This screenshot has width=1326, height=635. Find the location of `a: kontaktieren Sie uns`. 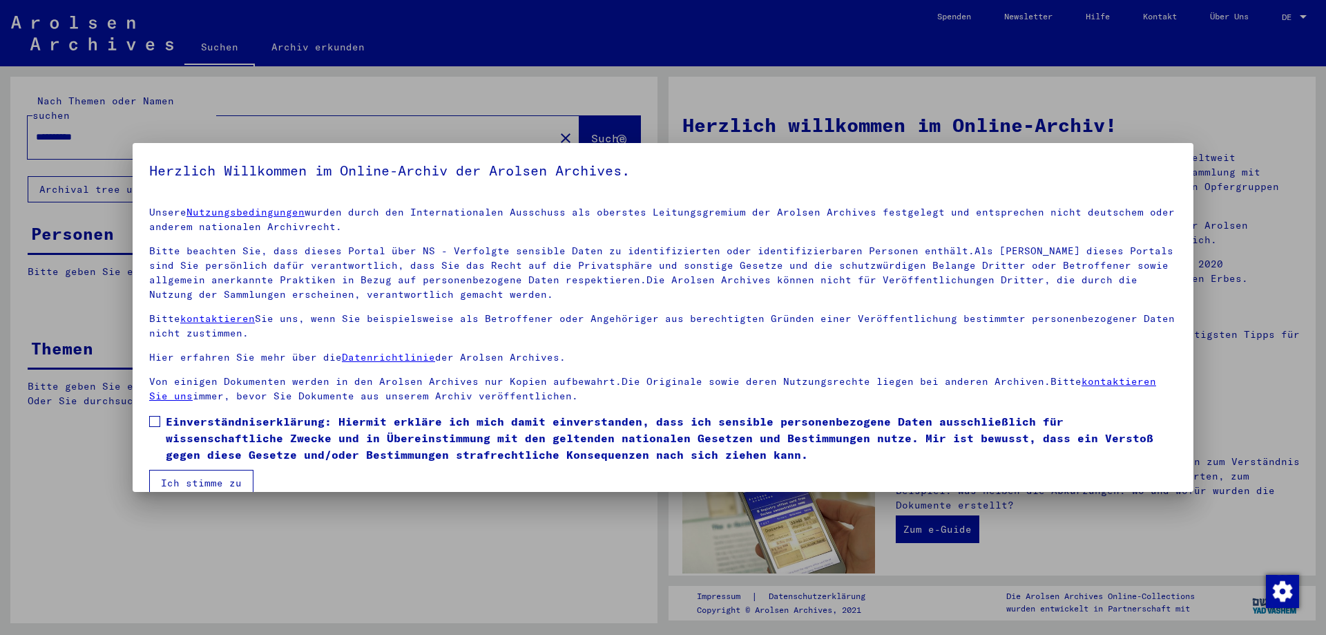

a: kontaktieren Sie uns is located at coordinates (653, 388).